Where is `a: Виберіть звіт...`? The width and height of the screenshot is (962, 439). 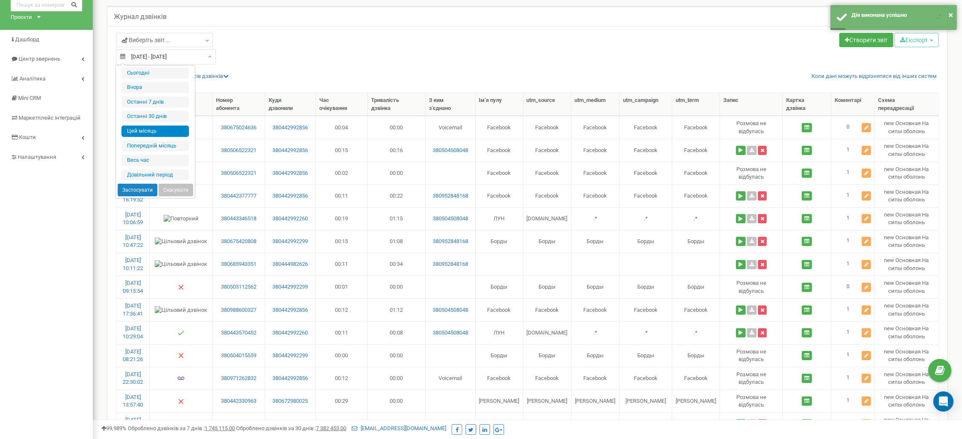 a: Виберіть звіт... is located at coordinates (164, 40).